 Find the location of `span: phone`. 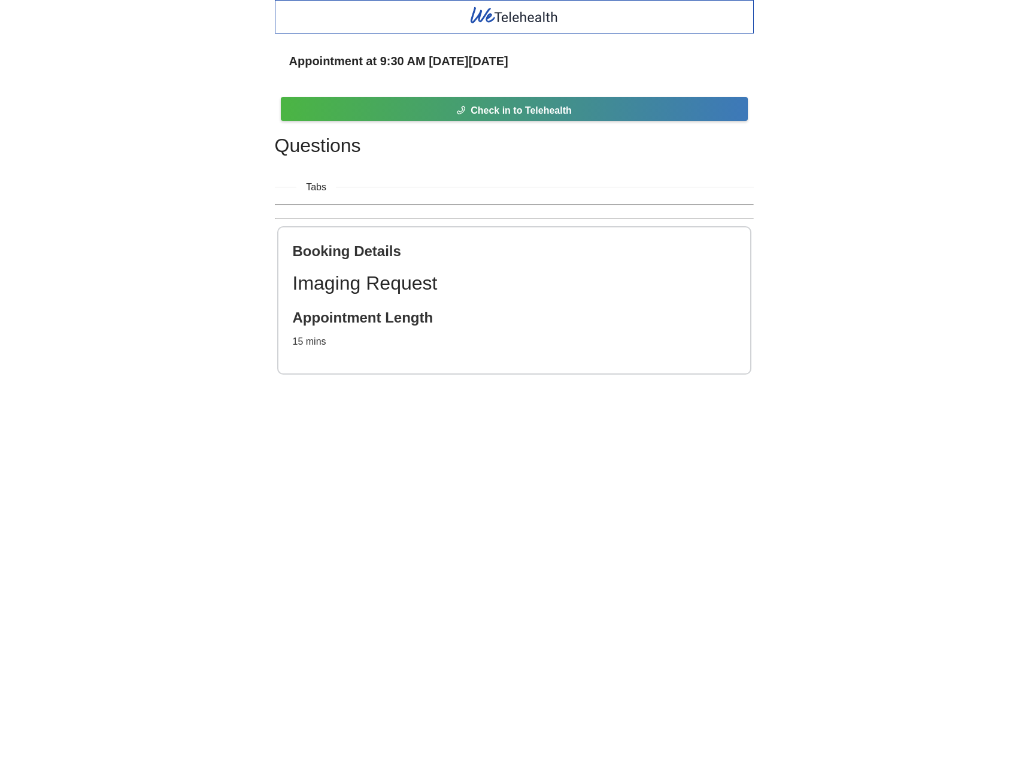

span: phone is located at coordinates (461, 111).